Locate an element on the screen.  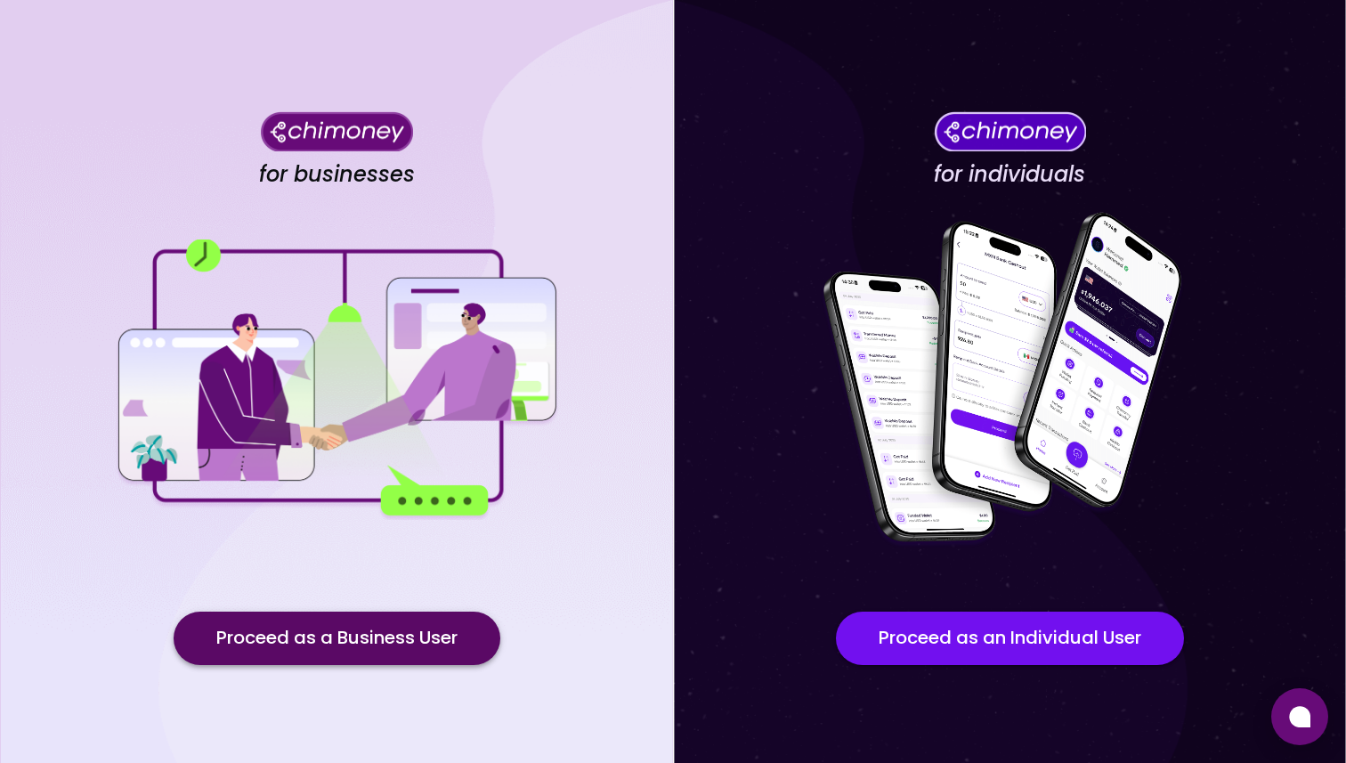
button: Open chat window is located at coordinates (1299, 716).